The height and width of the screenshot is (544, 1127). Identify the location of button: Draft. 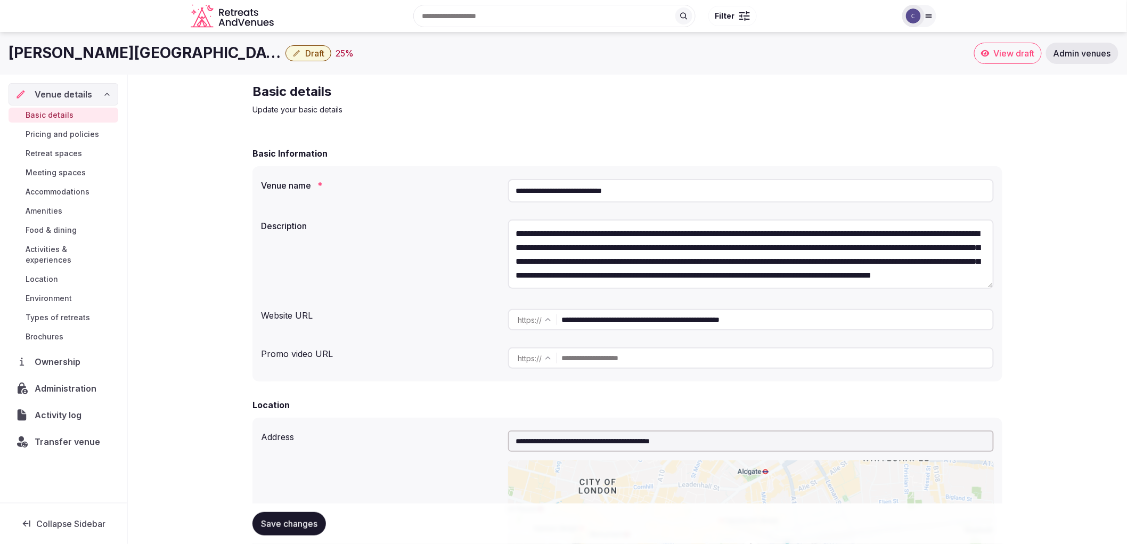
(308, 53).